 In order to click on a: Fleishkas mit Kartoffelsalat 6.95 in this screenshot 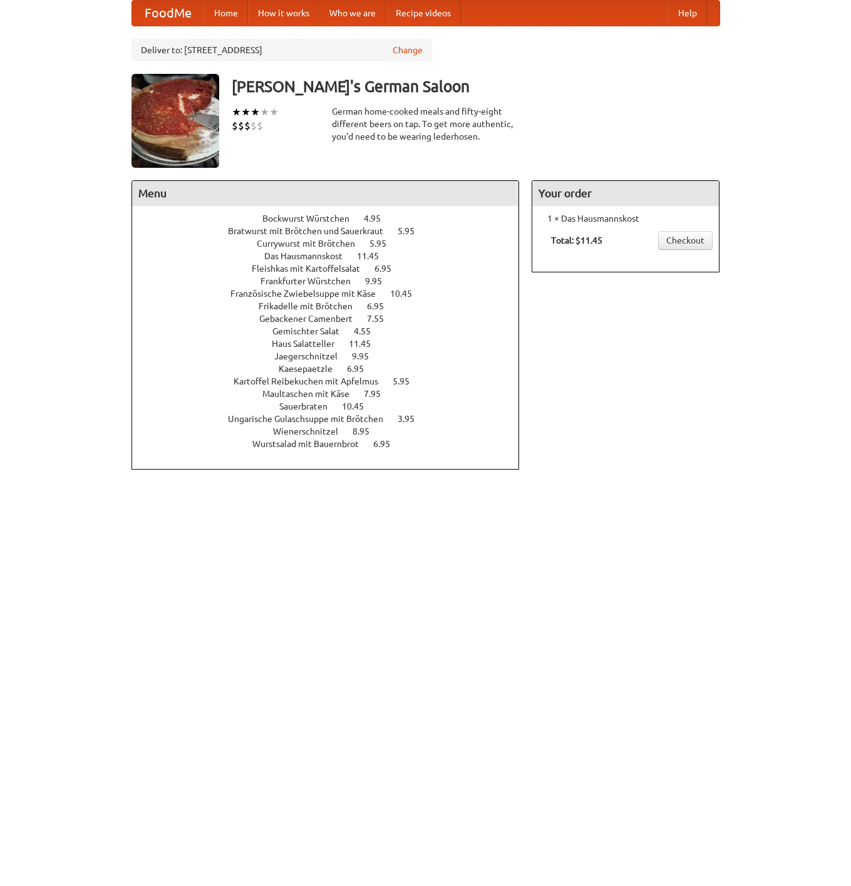, I will do `click(333, 269)`.